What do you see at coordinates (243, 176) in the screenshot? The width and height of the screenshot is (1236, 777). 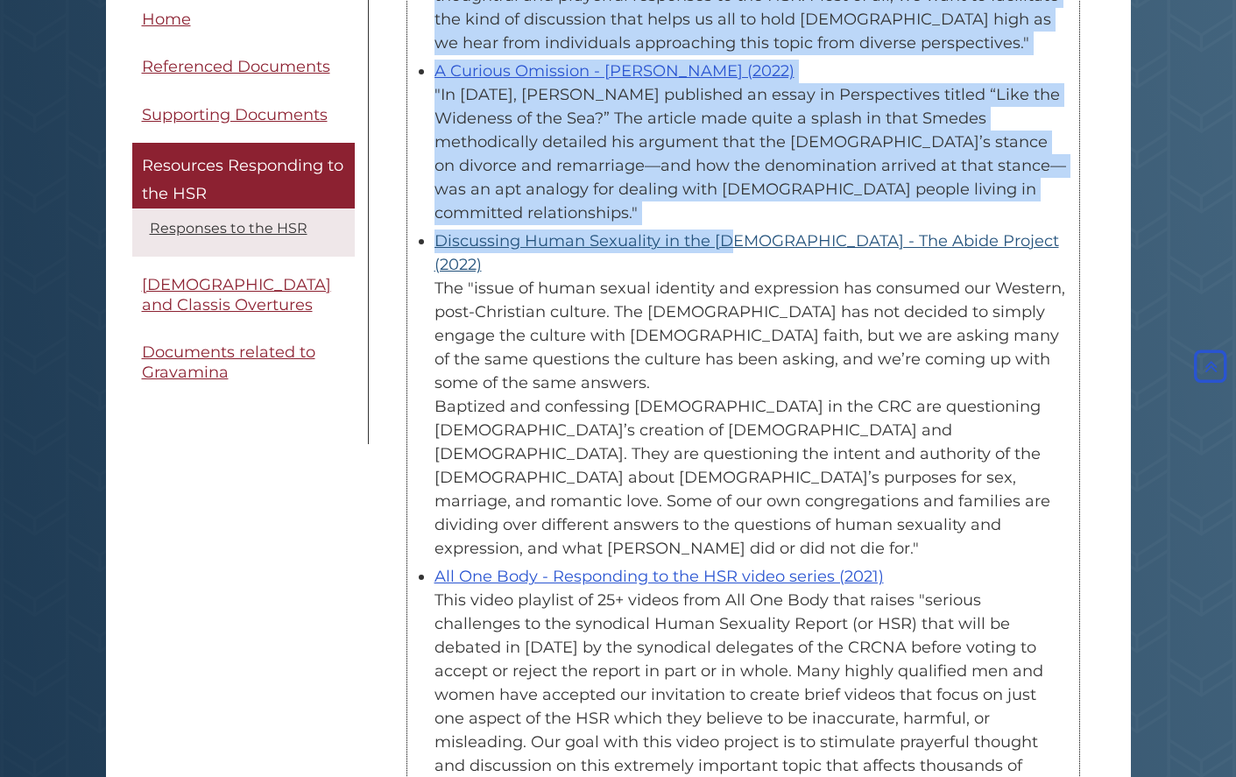 I see `a: Resources Responding to the HSR` at bounding box center [243, 176].